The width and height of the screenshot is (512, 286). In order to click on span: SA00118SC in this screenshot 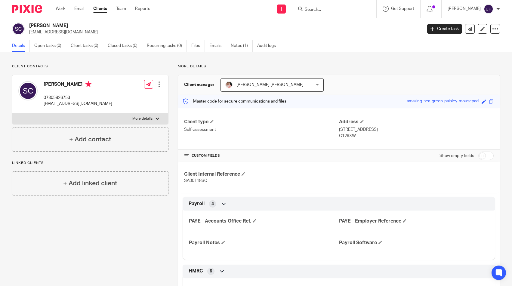, I will do `click(196, 181)`.